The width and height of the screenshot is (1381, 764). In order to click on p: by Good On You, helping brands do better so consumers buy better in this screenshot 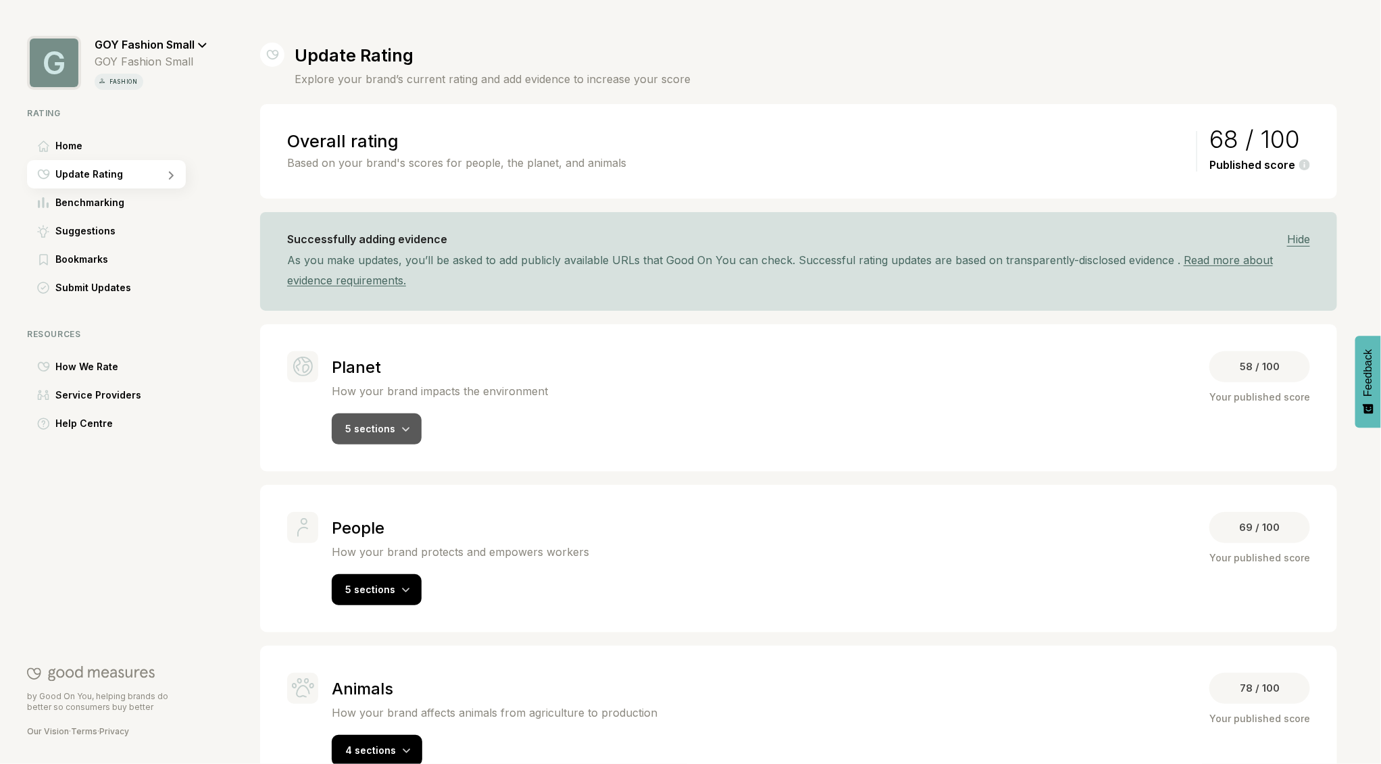, I will do `click(106, 702)`.